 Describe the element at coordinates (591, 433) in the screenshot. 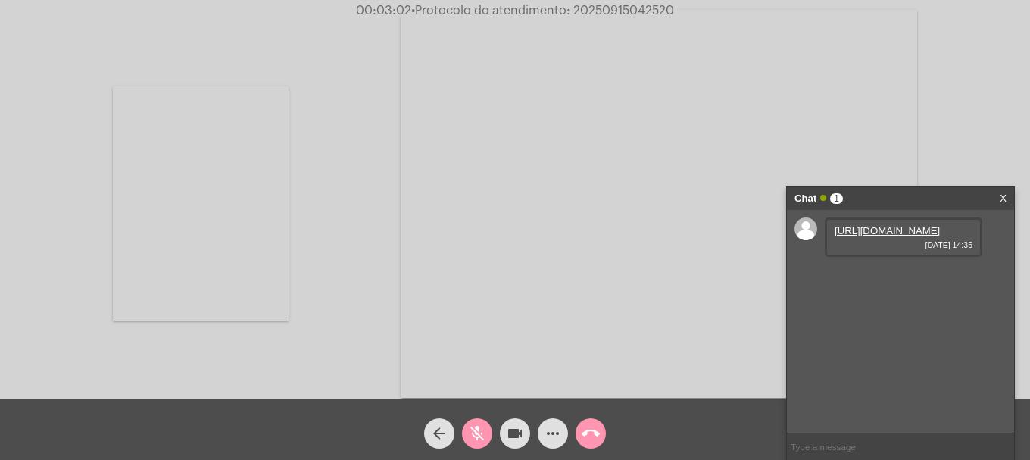

I see `mat-icon: call_end` at that location.